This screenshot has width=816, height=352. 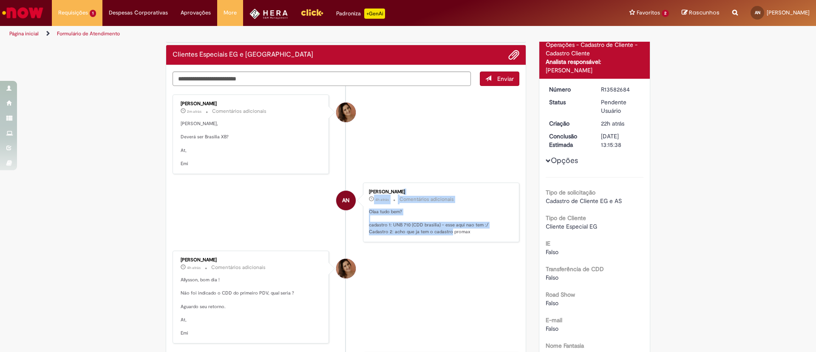 What do you see at coordinates (138, 13) in the screenshot?
I see `span: Despesas Corporativas` at bounding box center [138, 13].